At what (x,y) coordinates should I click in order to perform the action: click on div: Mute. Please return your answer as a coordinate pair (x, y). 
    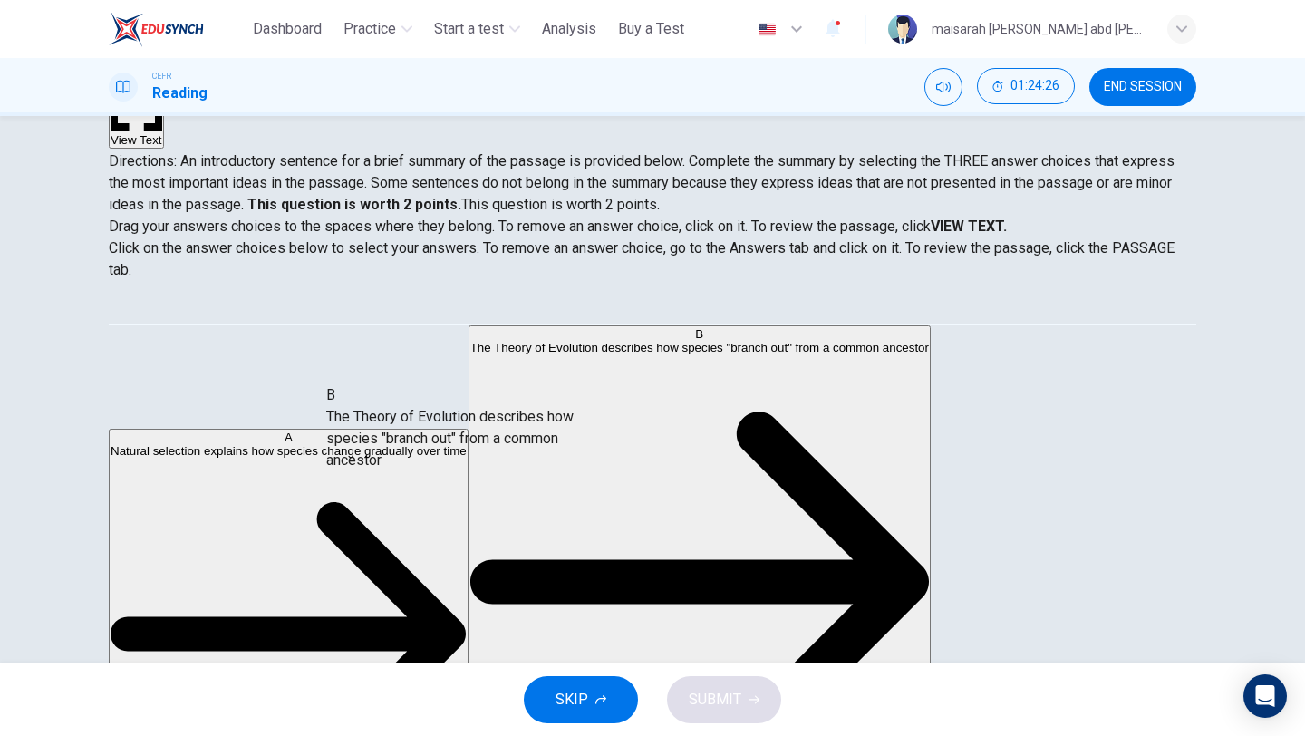
    Looking at the image, I should click on (943, 87).